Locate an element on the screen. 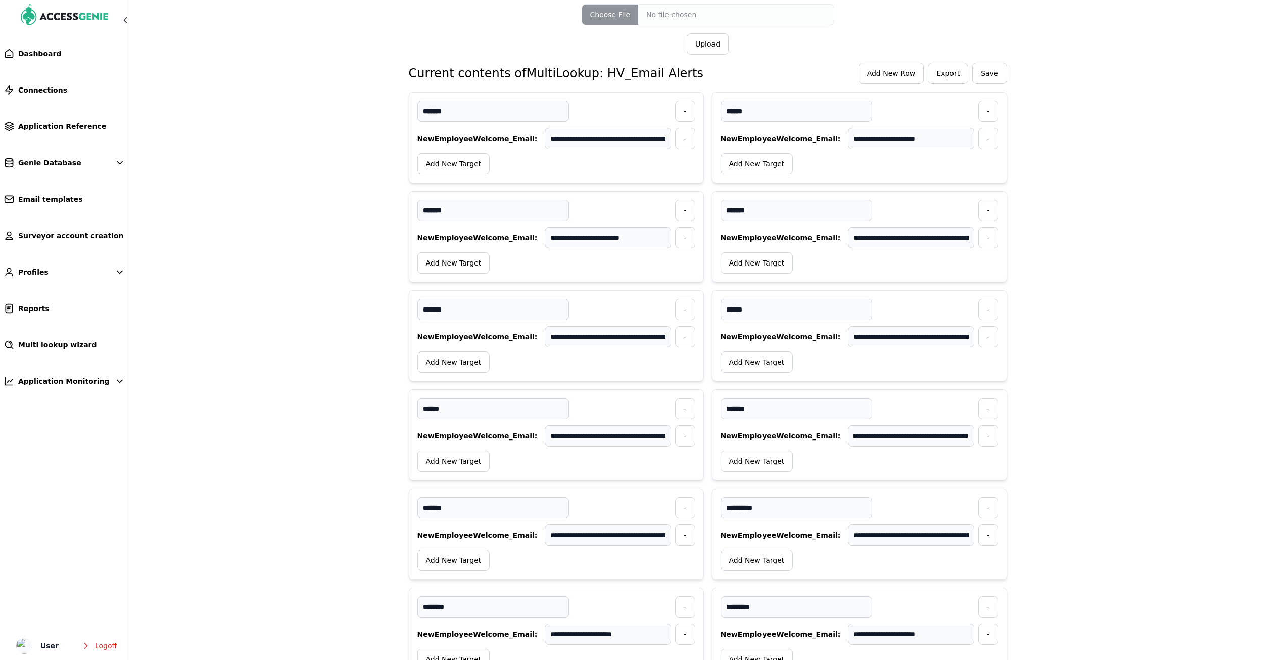  span: Genie Database is located at coordinates (50, 163).